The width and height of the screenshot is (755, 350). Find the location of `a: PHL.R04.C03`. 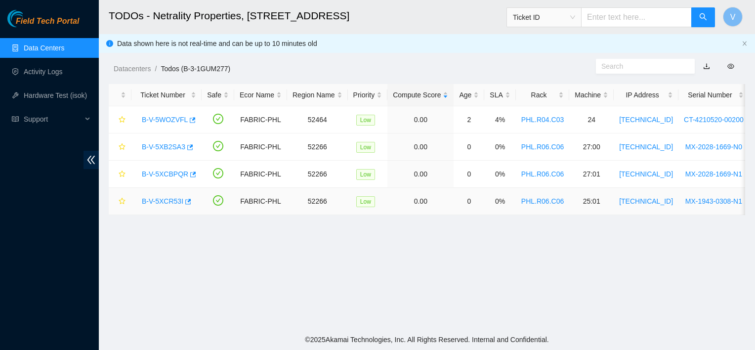

a: PHL.R04.C03 is located at coordinates (543, 120).